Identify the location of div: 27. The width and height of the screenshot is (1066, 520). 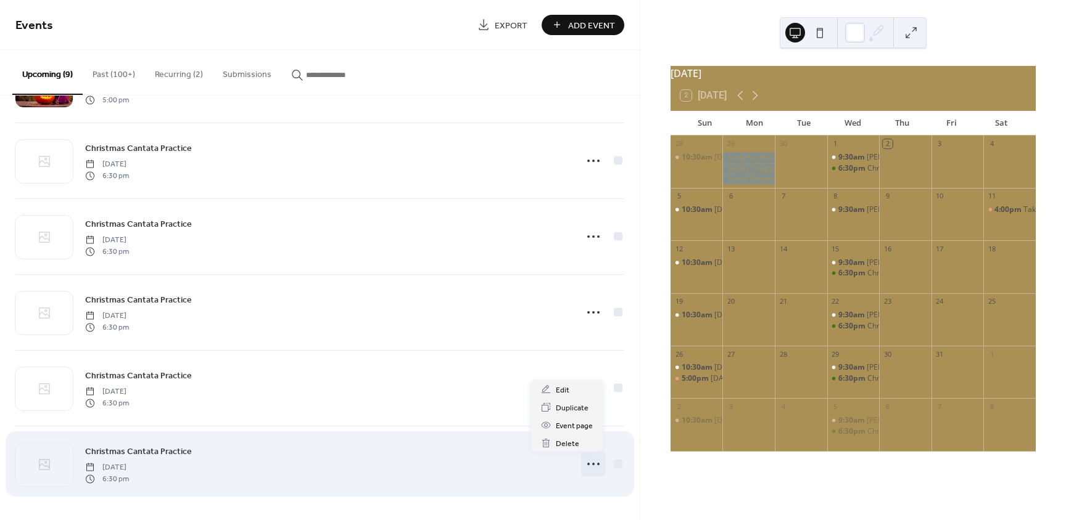
(730, 354).